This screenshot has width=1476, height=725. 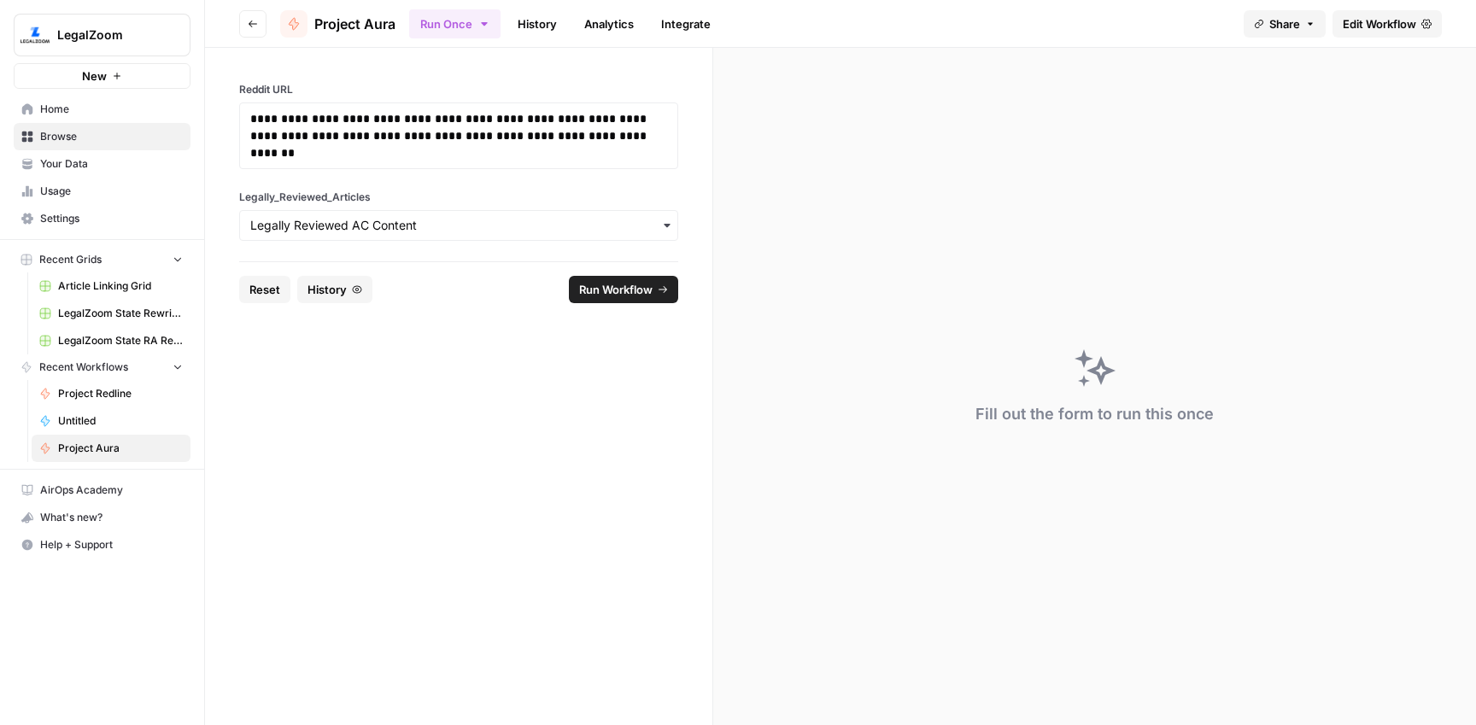 I want to click on span: Share, so click(x=1284, y=24).